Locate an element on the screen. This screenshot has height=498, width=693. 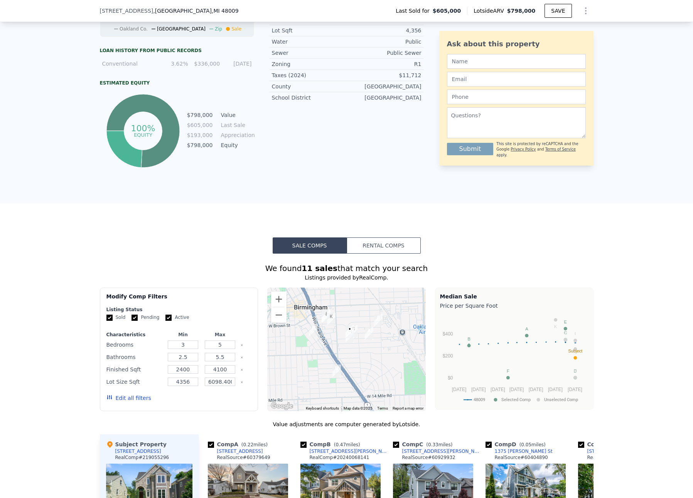
div: Public is located at coordinates (384, 42).